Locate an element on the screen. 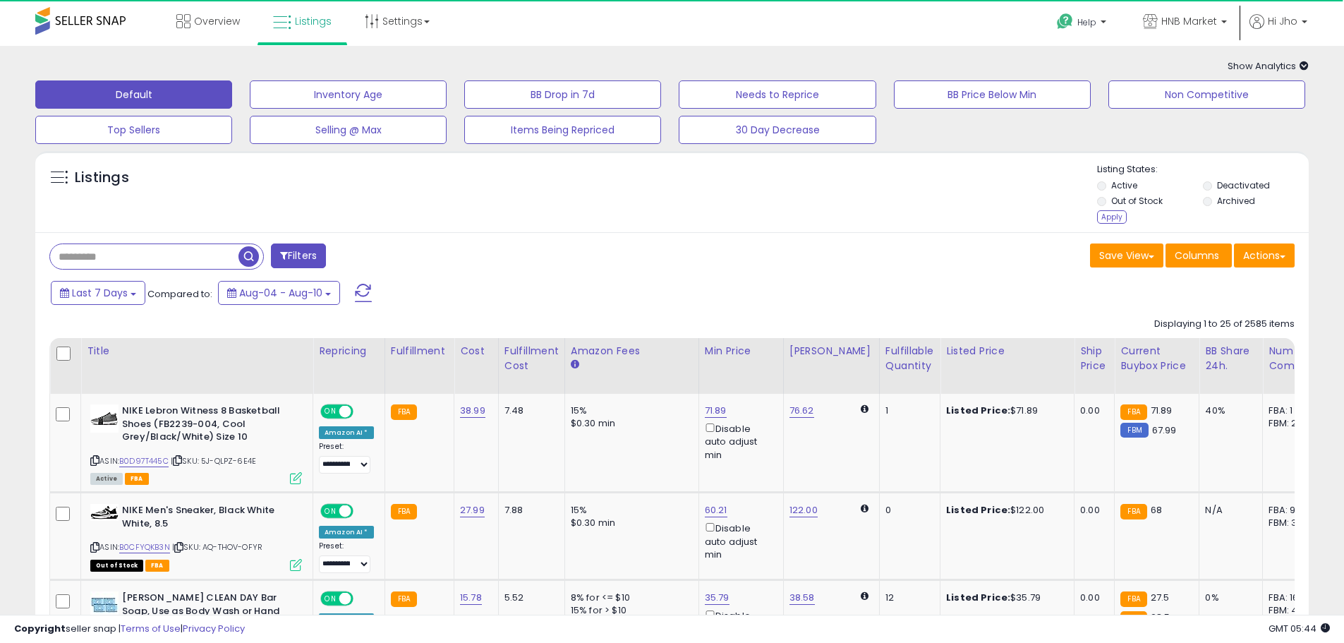 The height and width of the screenshot is (643, 1344). div: Num of Comp. is located at coordinates (1294, 358).